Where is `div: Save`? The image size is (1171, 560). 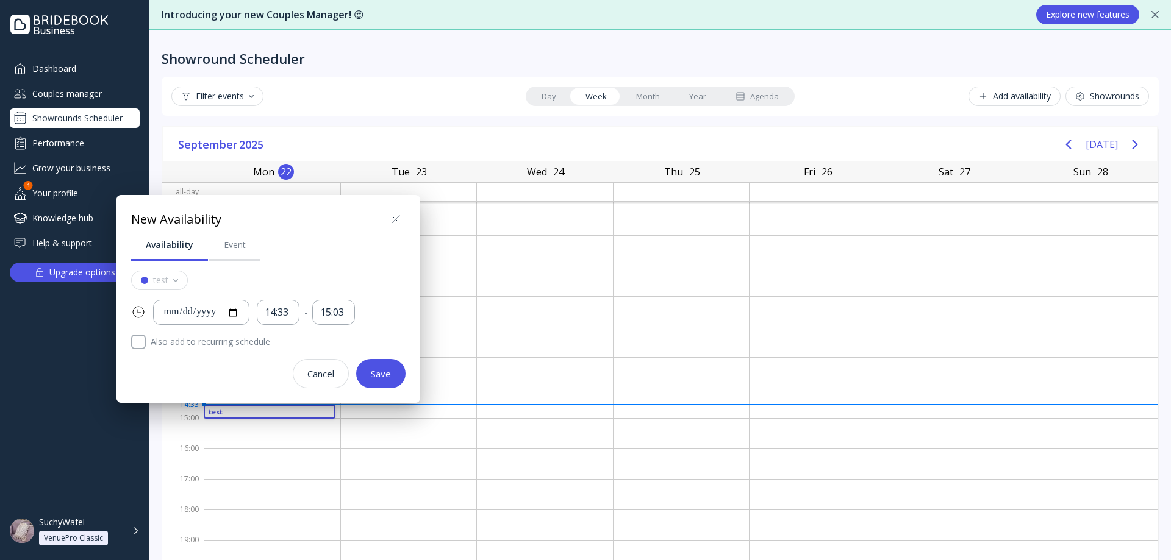
div: Save is located at coordinates (381, 374).